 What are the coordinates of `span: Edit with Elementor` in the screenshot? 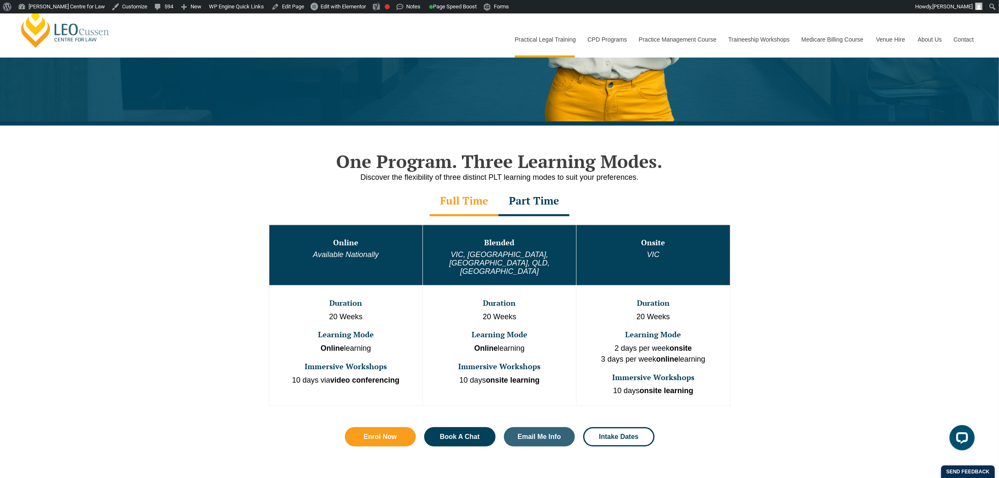 It's located at (343, 6).